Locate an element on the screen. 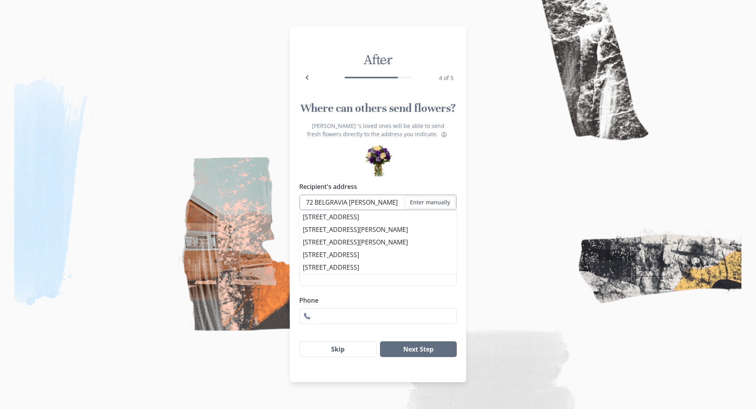 The height and width of the screenshot is (409, 756). button: Enter manually is located at coordinates (430, 202).